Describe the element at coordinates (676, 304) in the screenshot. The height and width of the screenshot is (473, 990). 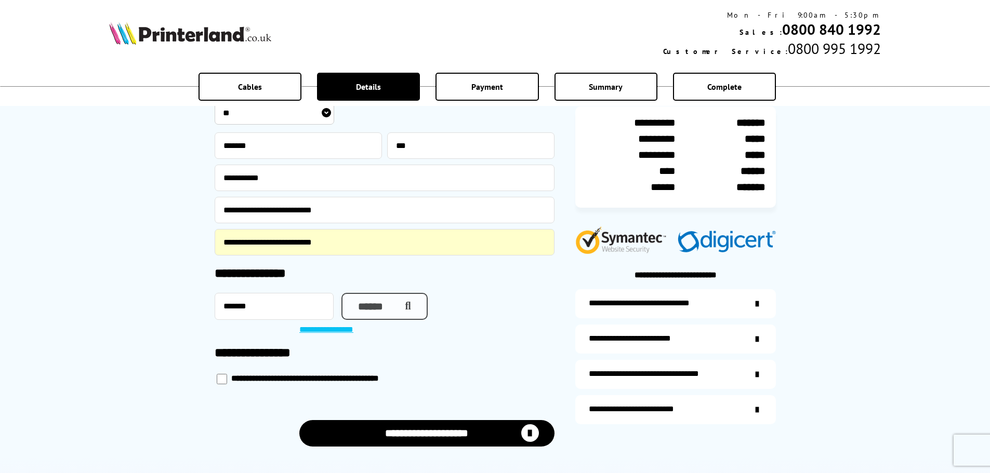
I see `a: additional-ink` at that location.